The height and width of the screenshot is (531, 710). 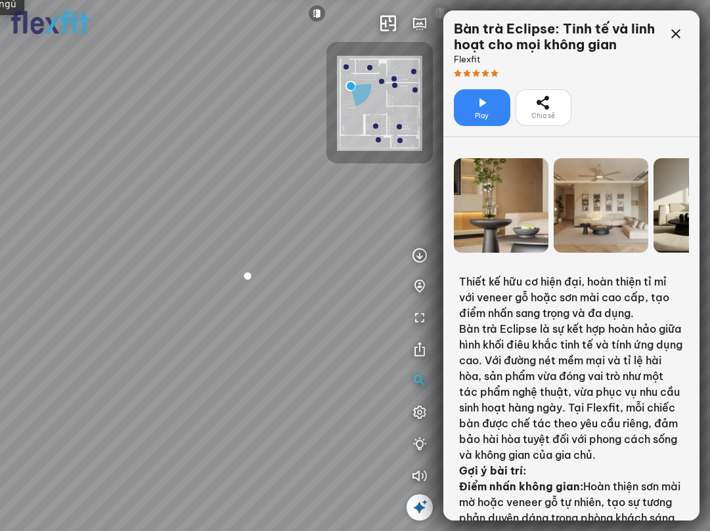 I want to click on div: Bàn trà Eclipse: Tinh tế và linh hoạt cho mọi không gian, so click(x=558, y=37).